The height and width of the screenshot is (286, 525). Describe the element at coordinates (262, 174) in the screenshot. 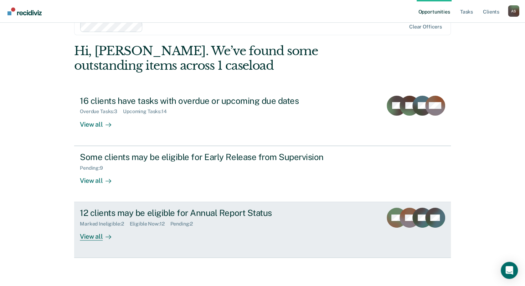

I see `a: Some clients may be eligible for Early Release from SupervisionPending:9View all` at that location.